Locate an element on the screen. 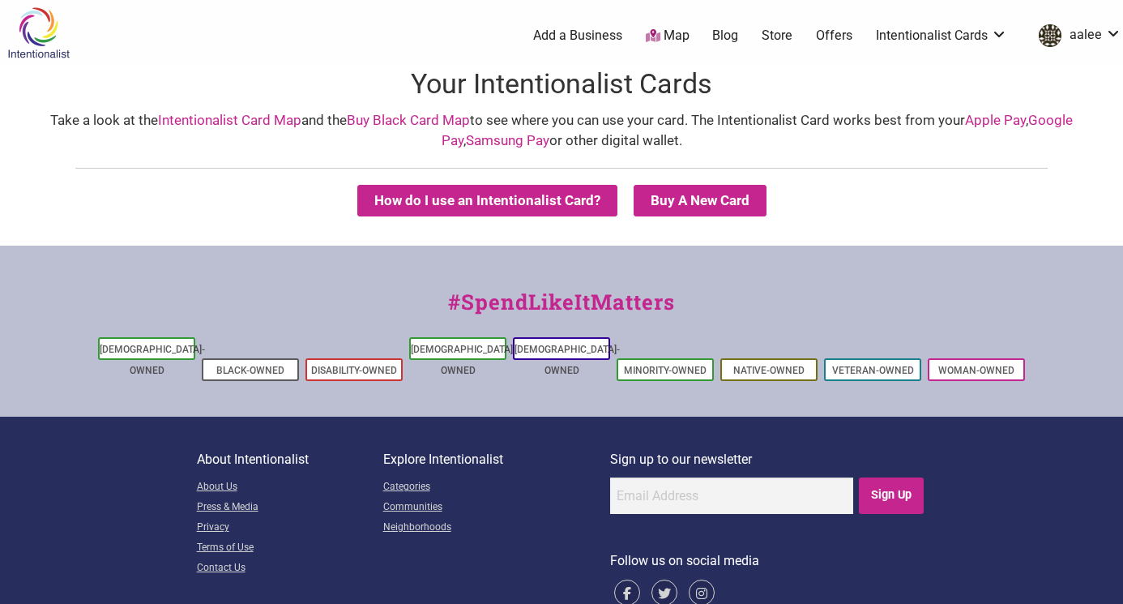 The height and width of the screenshot is (604, 1123). input: Sign Up is located at coordinates (891, 495).